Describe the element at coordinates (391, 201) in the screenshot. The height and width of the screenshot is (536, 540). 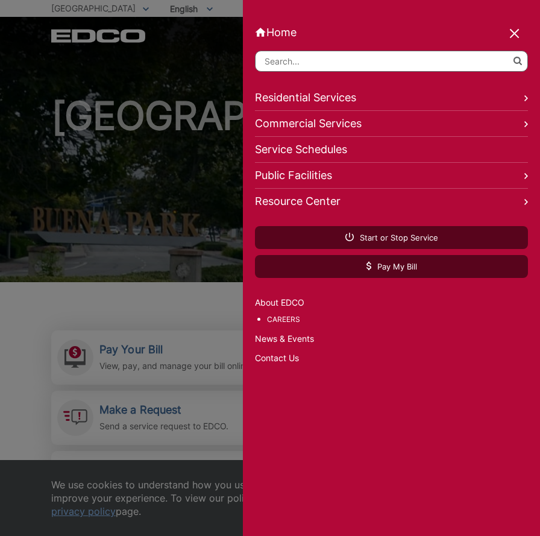
I see `a: Resource Center` at that location.